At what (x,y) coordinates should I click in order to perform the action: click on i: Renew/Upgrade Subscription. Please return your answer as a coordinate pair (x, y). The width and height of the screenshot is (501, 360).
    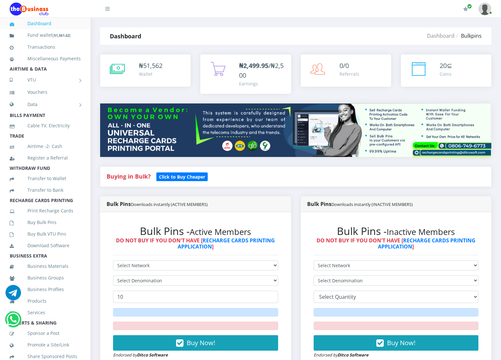
    Looking at the image, I should click on (465, 9).